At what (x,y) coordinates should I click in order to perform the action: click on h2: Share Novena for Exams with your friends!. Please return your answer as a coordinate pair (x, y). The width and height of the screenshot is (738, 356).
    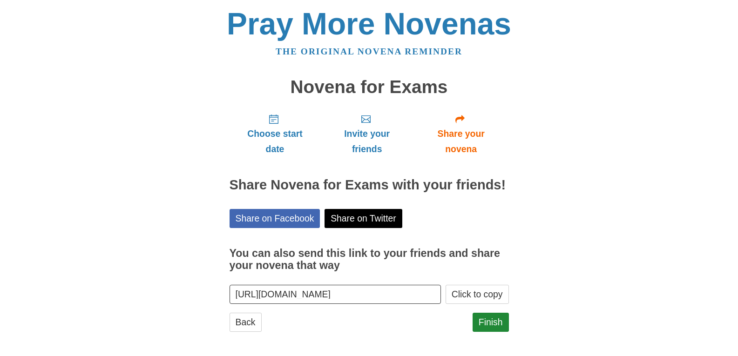
    Looking at the image, I should click on (369, 185).